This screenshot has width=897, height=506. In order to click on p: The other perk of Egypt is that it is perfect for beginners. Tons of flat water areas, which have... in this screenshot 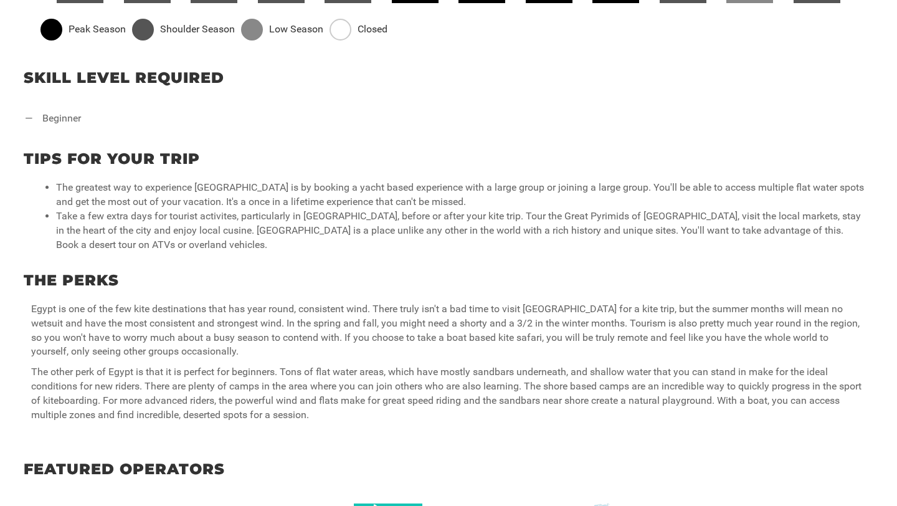, I will do `click(448, 393)`.